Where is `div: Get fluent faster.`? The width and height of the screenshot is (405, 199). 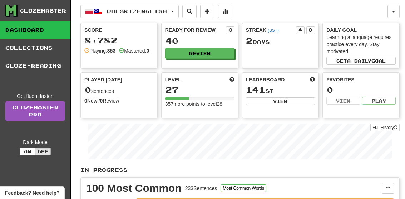
div: Get fluent faster. is located at coordinates (35, 96).